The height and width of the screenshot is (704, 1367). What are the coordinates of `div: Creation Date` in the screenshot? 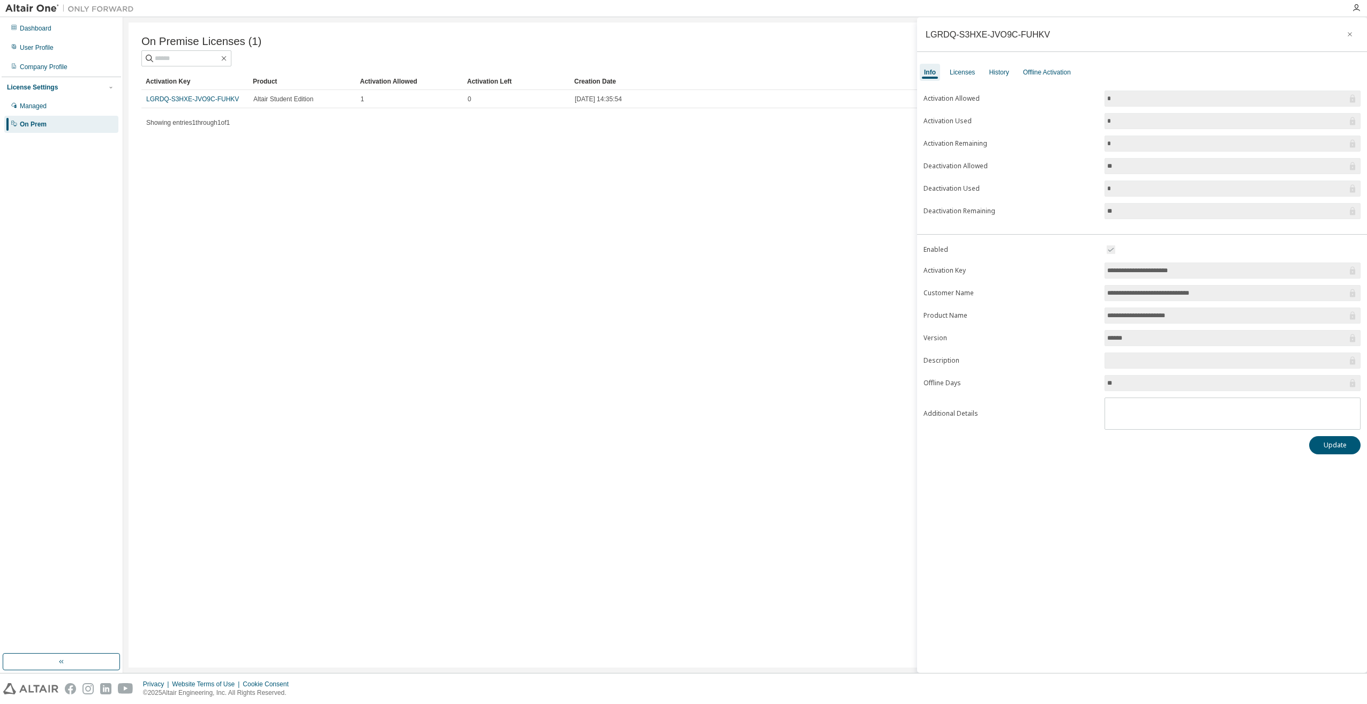 It's located at (938, 81).